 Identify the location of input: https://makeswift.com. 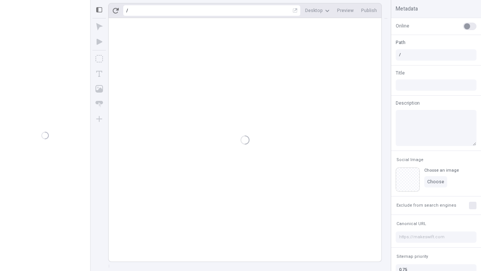
(436, 237).